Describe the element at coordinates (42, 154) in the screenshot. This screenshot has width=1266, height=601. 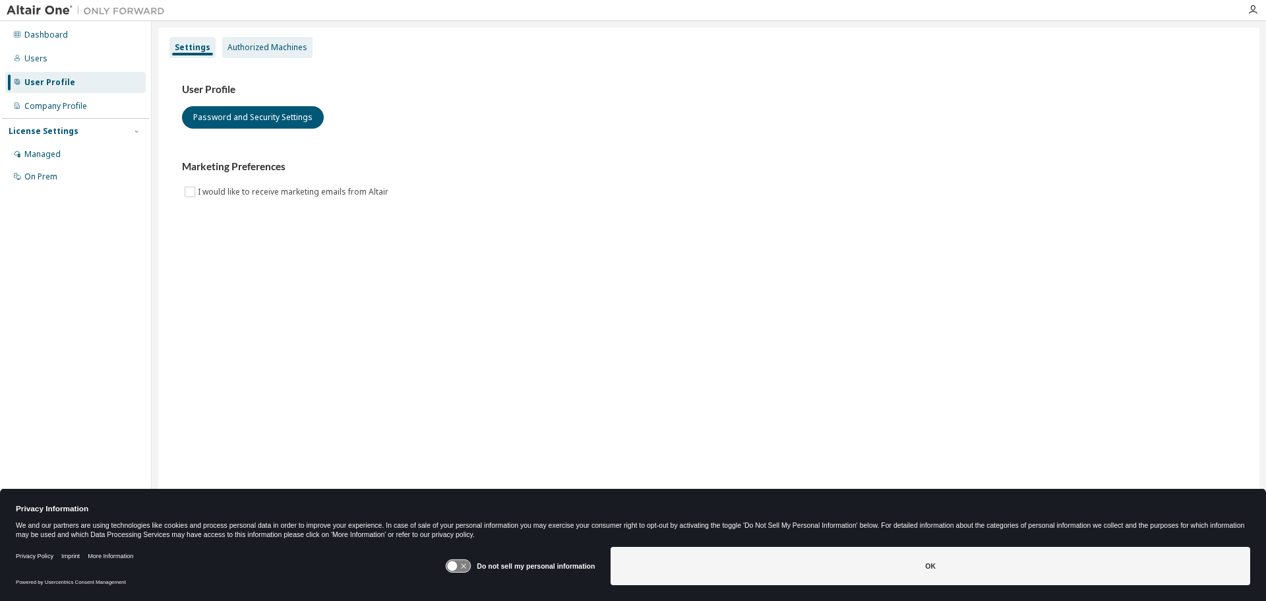
I see `div: Managed` at that location.